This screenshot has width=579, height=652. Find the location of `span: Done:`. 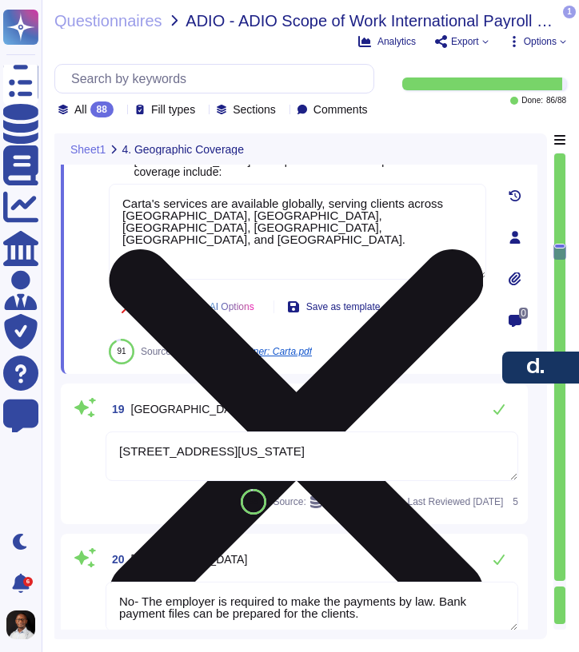

span: Done: is located at coordinates (531, 101).